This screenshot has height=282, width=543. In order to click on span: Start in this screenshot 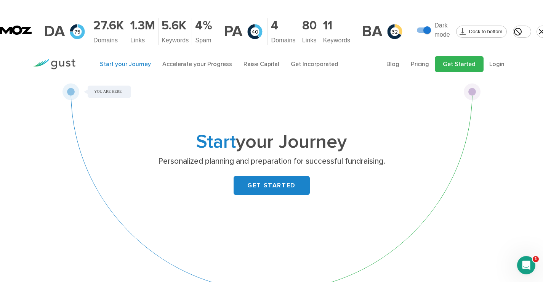, I will do `click(216, 141)`.